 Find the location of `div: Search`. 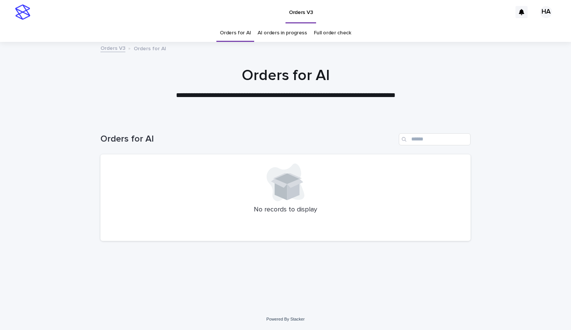

div: Search is located at coordinates (435, 139).